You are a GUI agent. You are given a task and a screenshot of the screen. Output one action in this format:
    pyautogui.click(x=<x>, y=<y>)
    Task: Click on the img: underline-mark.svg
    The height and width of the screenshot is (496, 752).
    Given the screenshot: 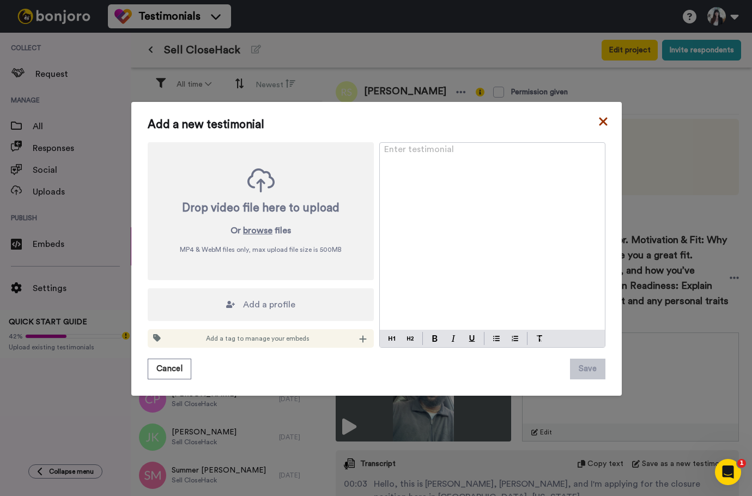 What is the action you would take?
    pyautogui.click(x=472, y=338)
    